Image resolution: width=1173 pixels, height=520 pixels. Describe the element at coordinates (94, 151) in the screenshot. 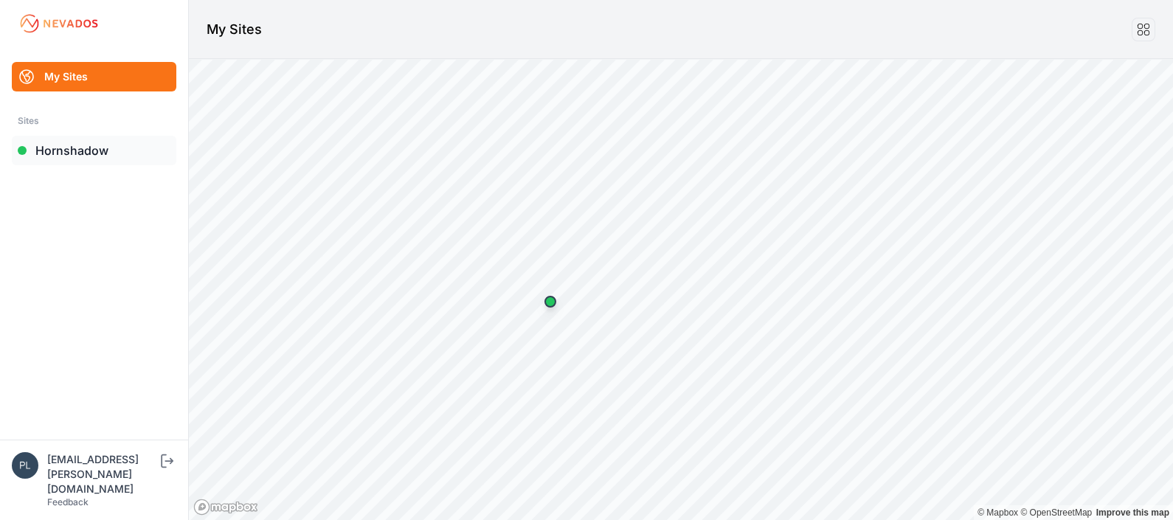

I see `a: Hornshadow` at that location.